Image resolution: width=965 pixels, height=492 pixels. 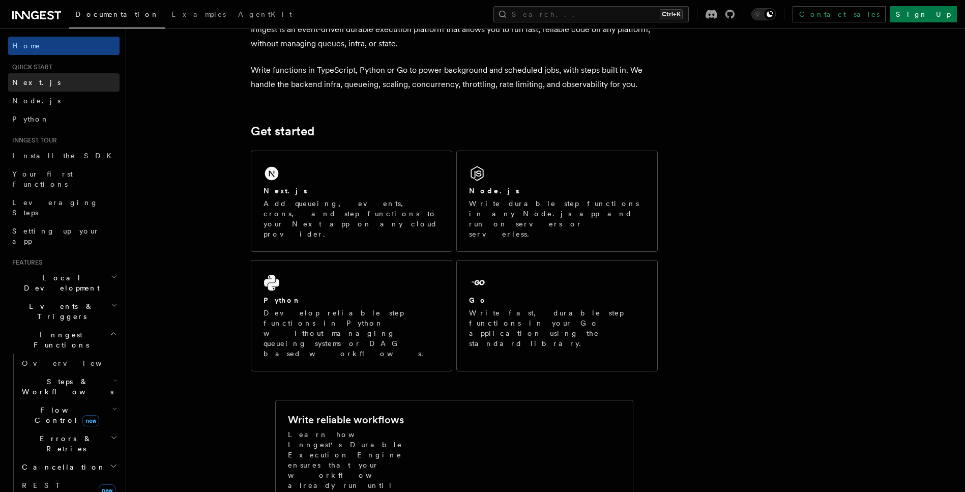 What do you see at coordinates (74, 363) in the screenshot?
I see `span: Overview` at bounding box center [74, 363].